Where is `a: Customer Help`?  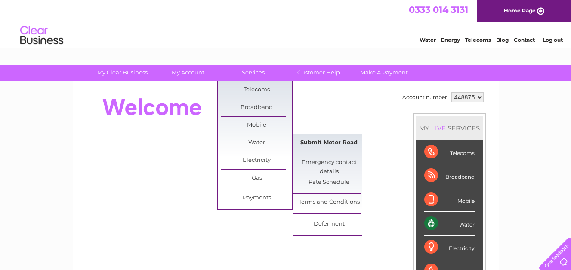 a: Customer Help is located at coordinates (318, 72).